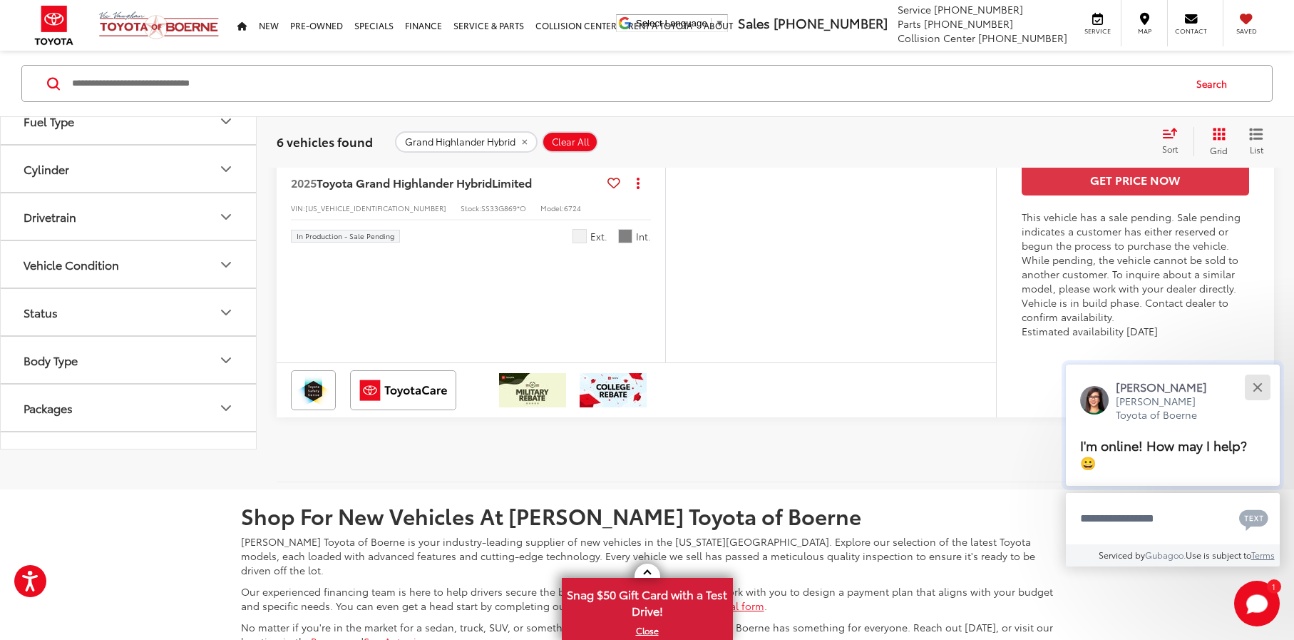  I want to click on span: Grid, so click(1219, 149).